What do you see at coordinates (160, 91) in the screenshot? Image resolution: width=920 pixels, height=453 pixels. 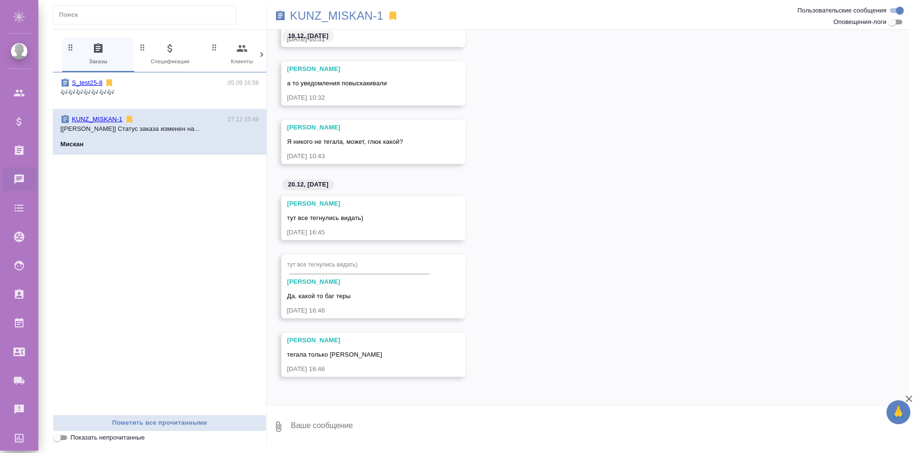 I see `div: S_test25-805.09 16:58🎶🎶🎶🎶🎶🎶🎶` at bounding box center [160, 91].